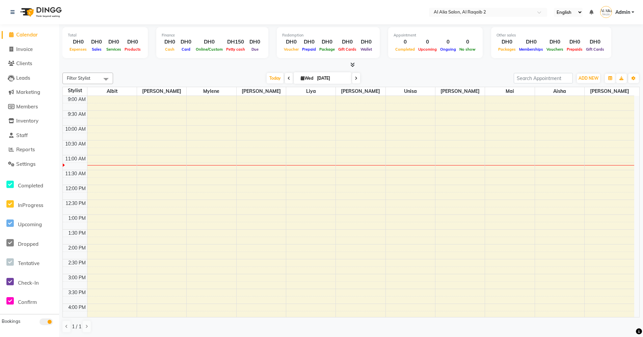 This screenshot has height=337, width=643. What do you see at coordinates (212, 35) in the screenshot?
I see `div: Finance` at bounding box center [212, 35].